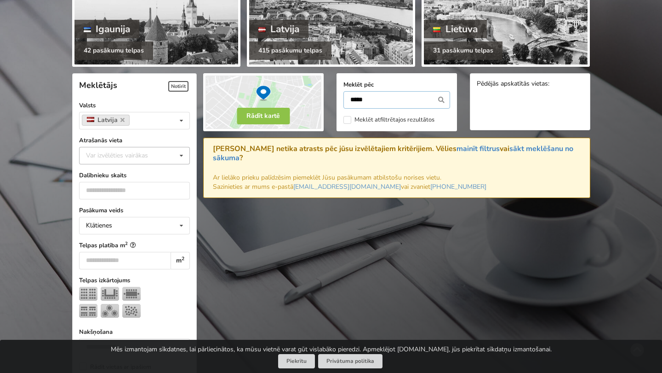 The height and width of the screenshot is (373, 662). Describe the element at coordinates (530, 84) in the screenshot. I see `div: Pēdējās apskatītās vietas:` at that location.